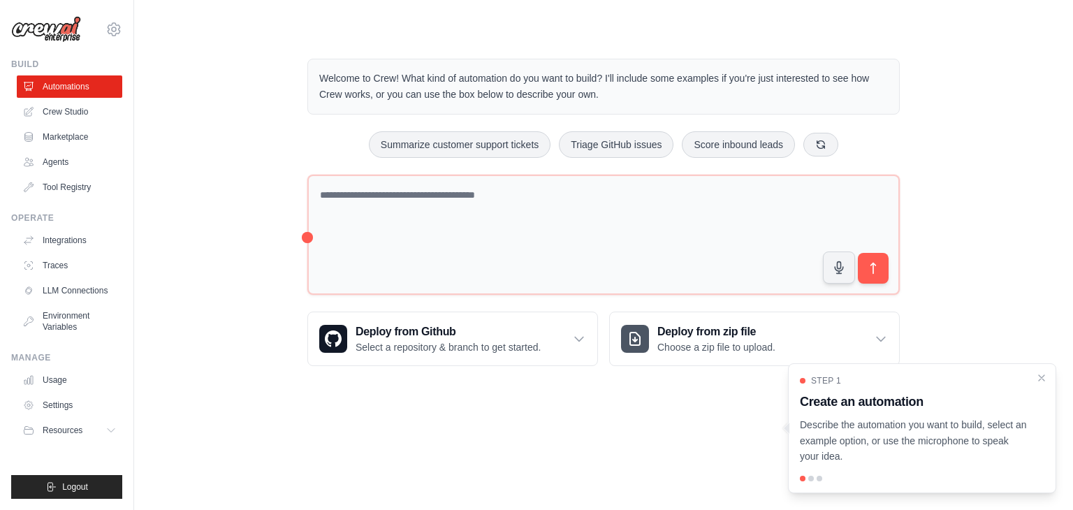  I want to click on button: Close walkthrough, so click(1041, 378).